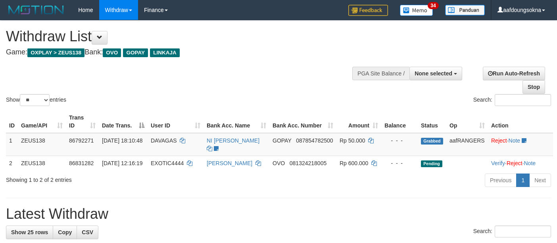  Describe the element at coordinates (36, 100) in the screenshot. I see `label: Show entries` at that location.